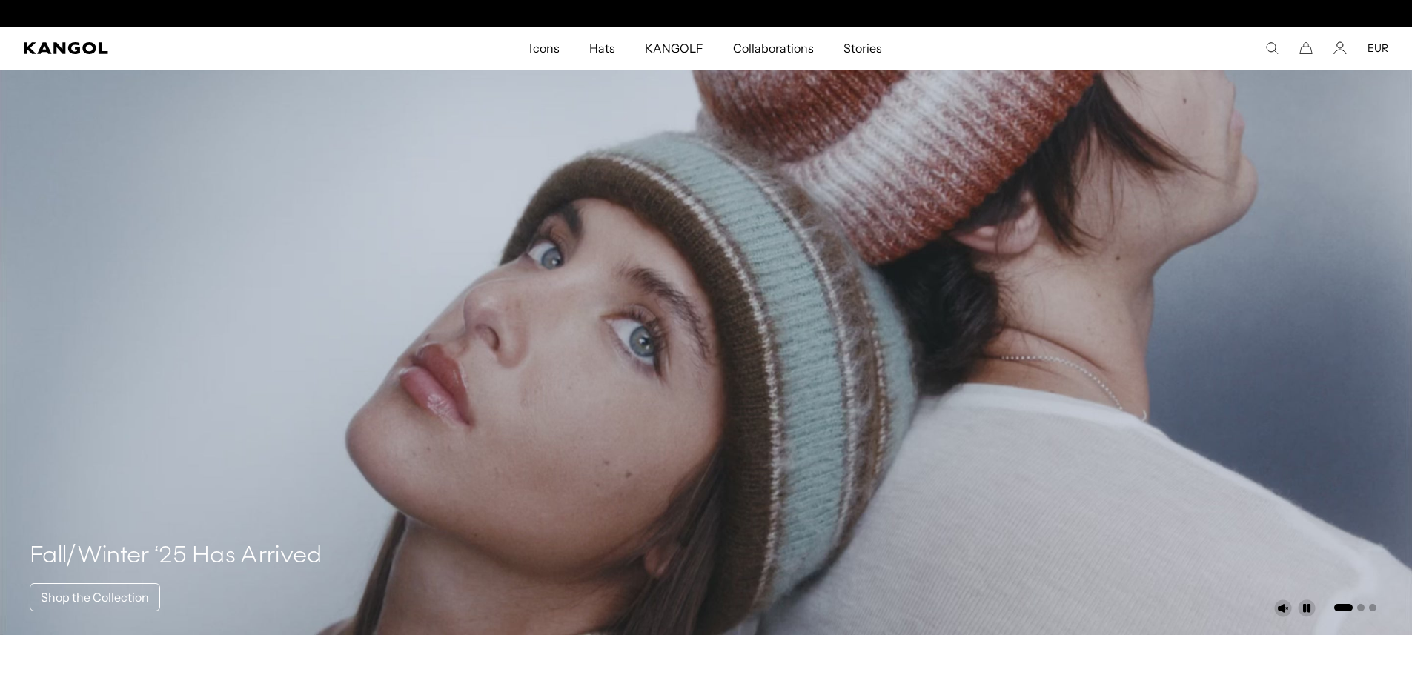 The width and height of the screenshot is (1412, 675). I want to click on button: Pause, so click(1306, 608).